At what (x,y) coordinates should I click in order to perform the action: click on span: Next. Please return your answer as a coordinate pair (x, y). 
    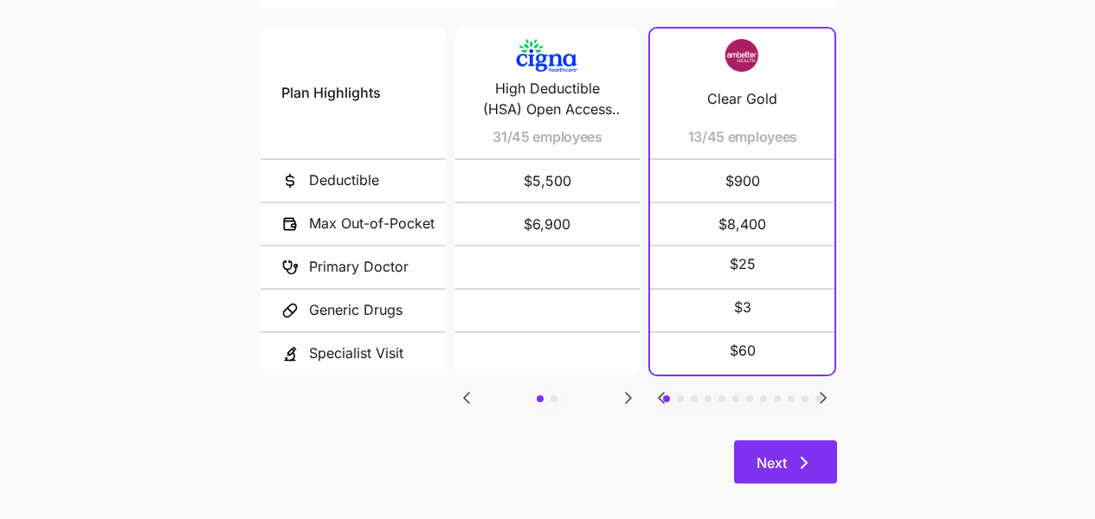
    Looking at the image, I should click on (771, 463).